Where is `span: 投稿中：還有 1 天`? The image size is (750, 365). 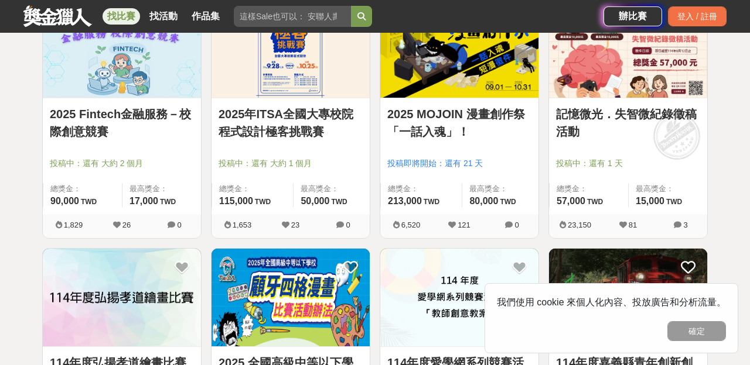 span: 投稿中：還有 1 天 is located at coordinates (628, 163).